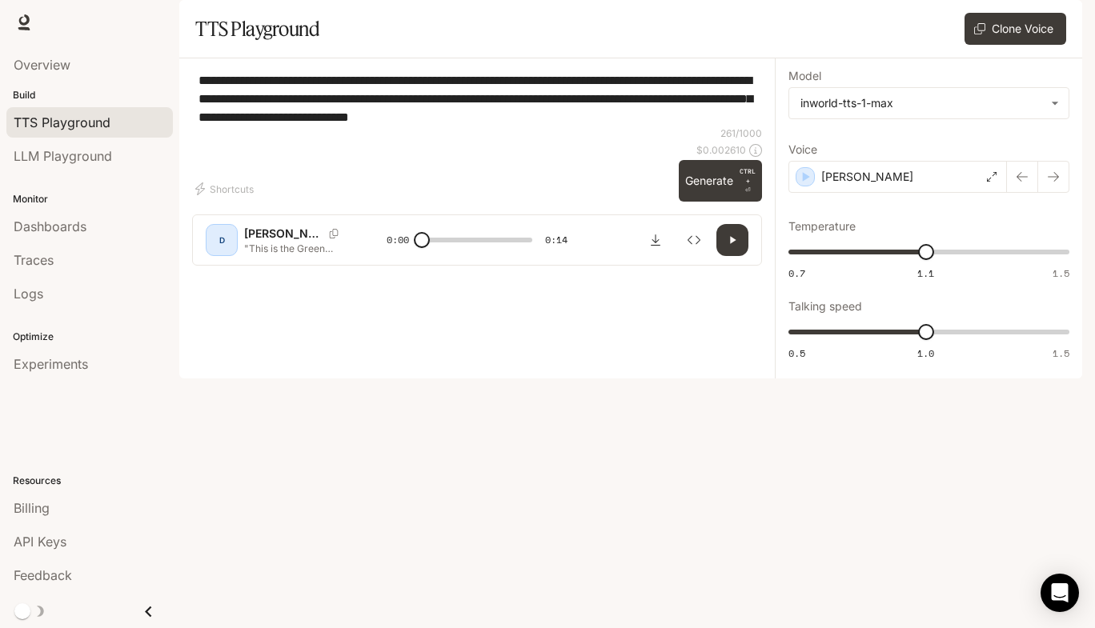 The width and height of the screenshot is (1095, 628). What do you see at coordinates (925, 273) in the screenshot?
I see `span: 1.1` at bounding box center [925, 273].